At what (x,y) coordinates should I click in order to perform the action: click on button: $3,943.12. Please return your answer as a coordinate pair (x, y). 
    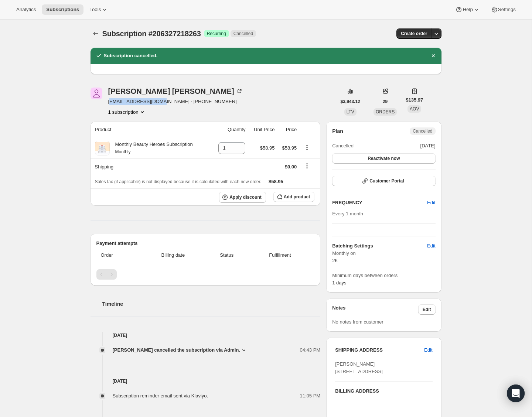
    Looking at the image, I should click on (350, 102).